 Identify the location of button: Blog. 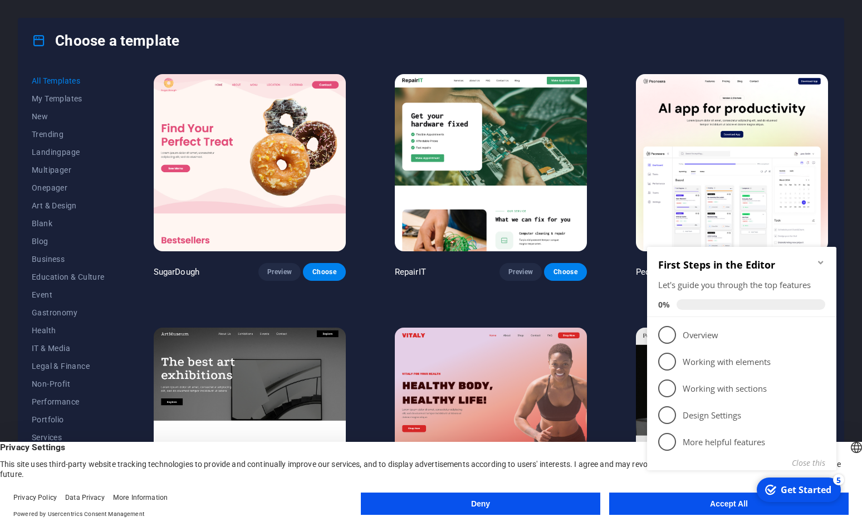
(68, 241).